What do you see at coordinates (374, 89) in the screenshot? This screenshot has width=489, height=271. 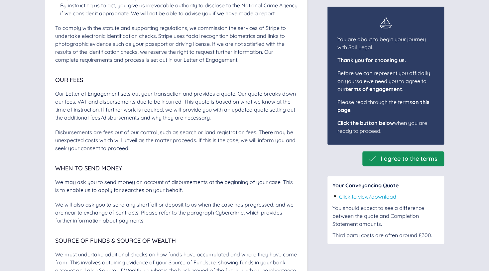 I see `span: terms of engagement` at bounding box center [374, 89].